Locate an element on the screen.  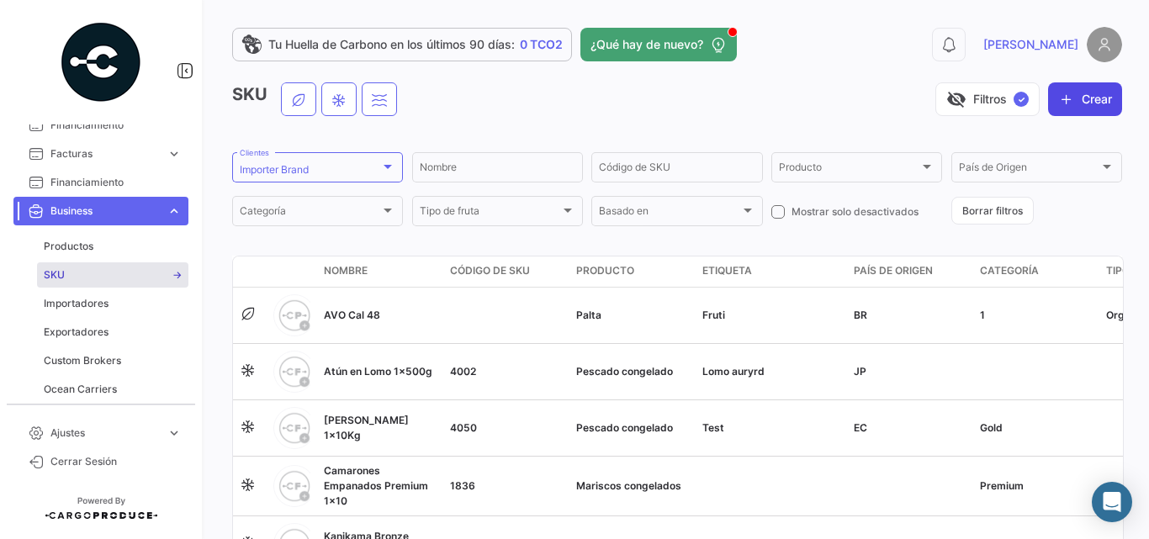
span: Productos is located at coordinates (68, 247).